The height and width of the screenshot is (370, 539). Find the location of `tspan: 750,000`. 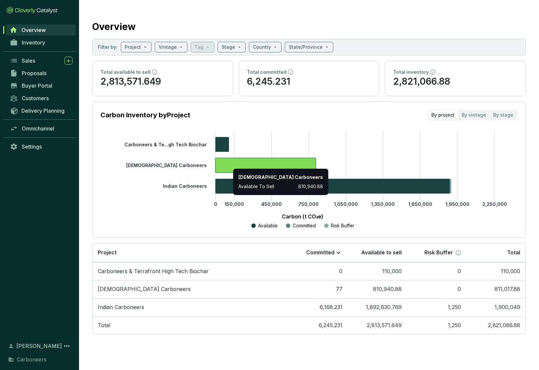

tspan: 750,000 is located at coordinates (308, 204).